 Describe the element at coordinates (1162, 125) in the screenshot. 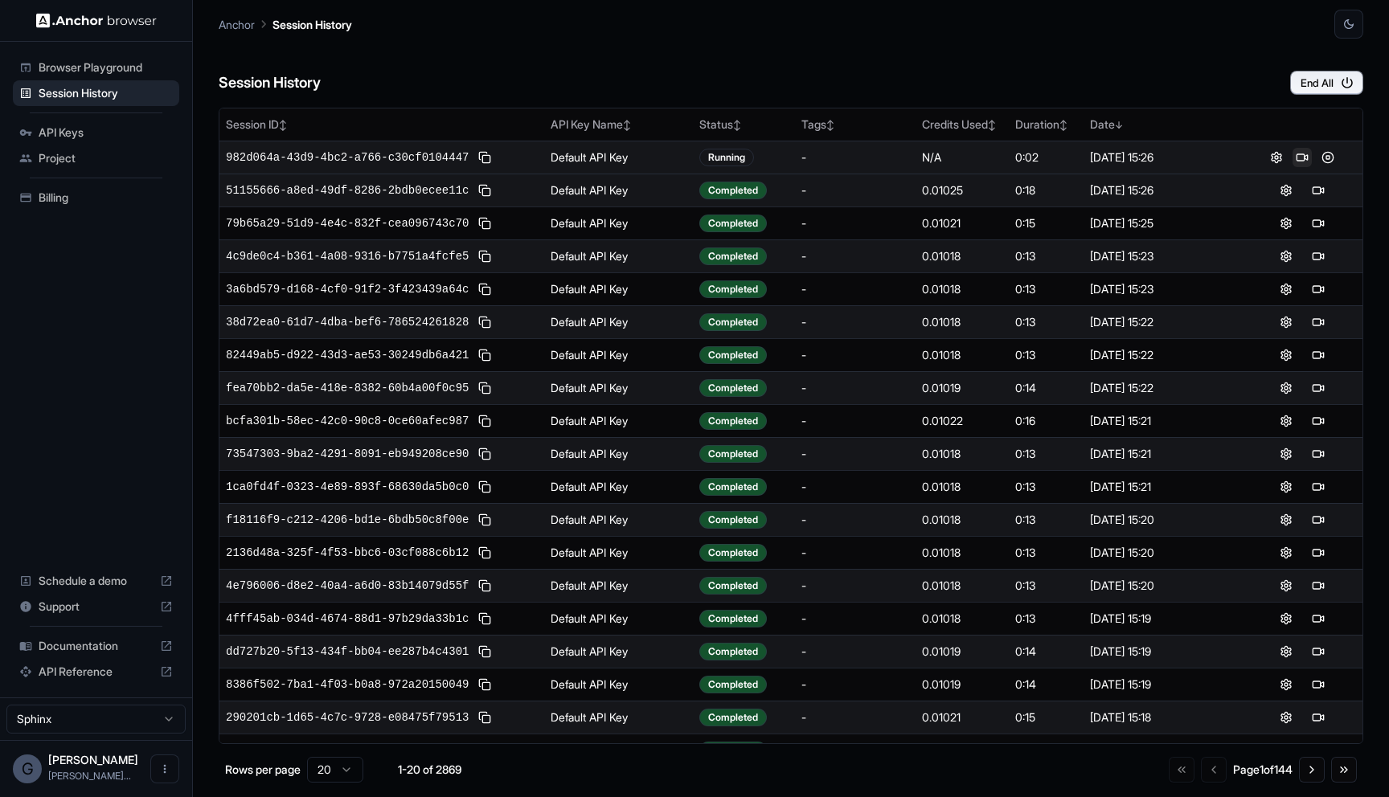

I see `div: Date` at that location.